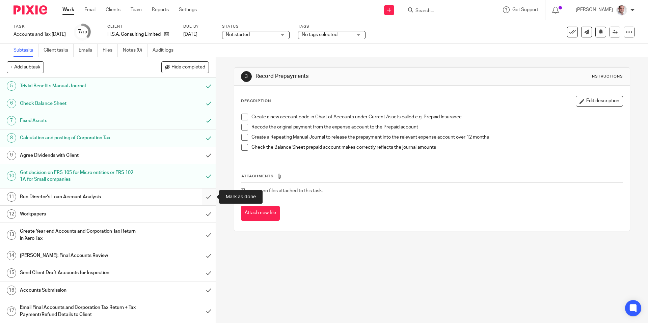 The image size is (648, 323). What do you see at coordinates (436, 147) in the screenshot?
I see `p: Check the Balance Sheet prepaid account makes correctly reflects the journal amounts` at bounding box center [436, 147].